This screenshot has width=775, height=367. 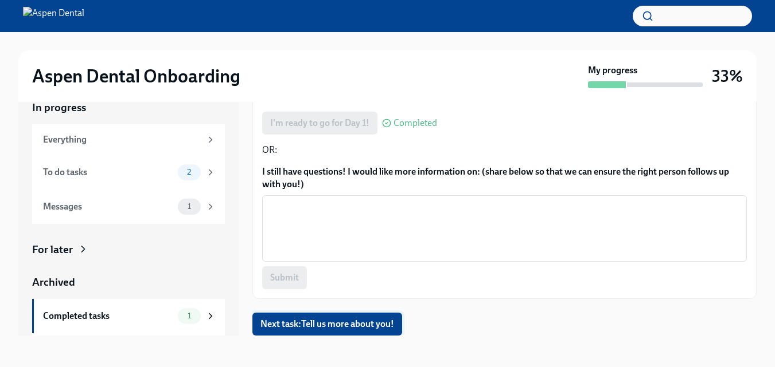 What do you see at coordinates (128, 108) in the screenshot?
I see `div: In progress` at bounding box center [128, 108].